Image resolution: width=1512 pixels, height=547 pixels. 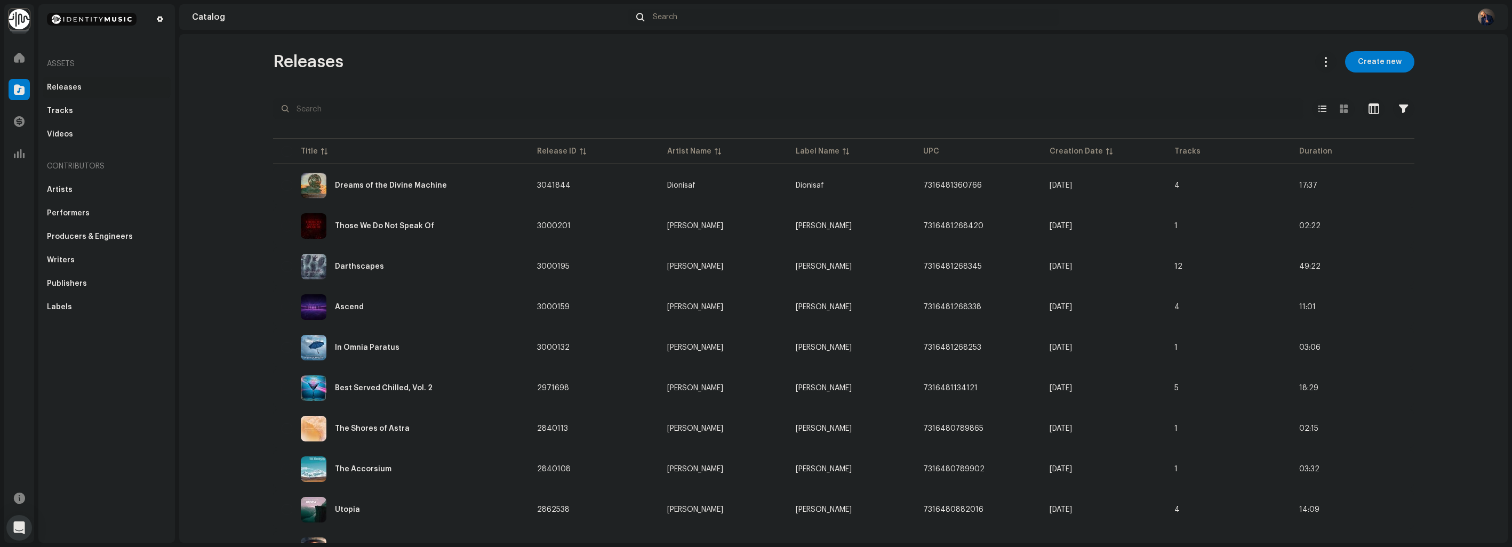 I want to click on div: Contributors, so click(x=107, y=166).